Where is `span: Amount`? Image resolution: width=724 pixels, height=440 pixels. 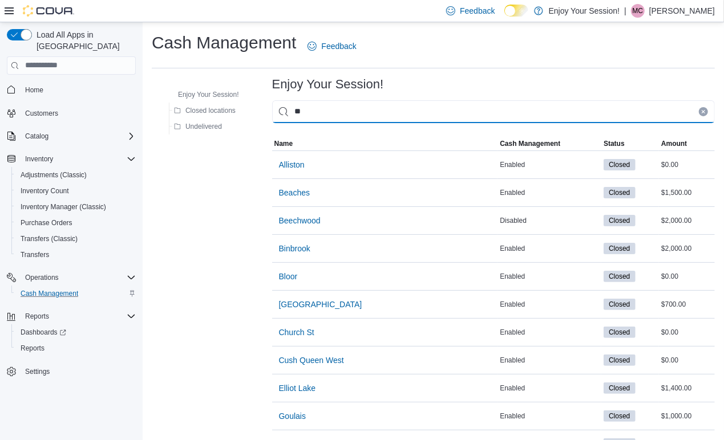 span: Amount is located at coordinates (673, 144).